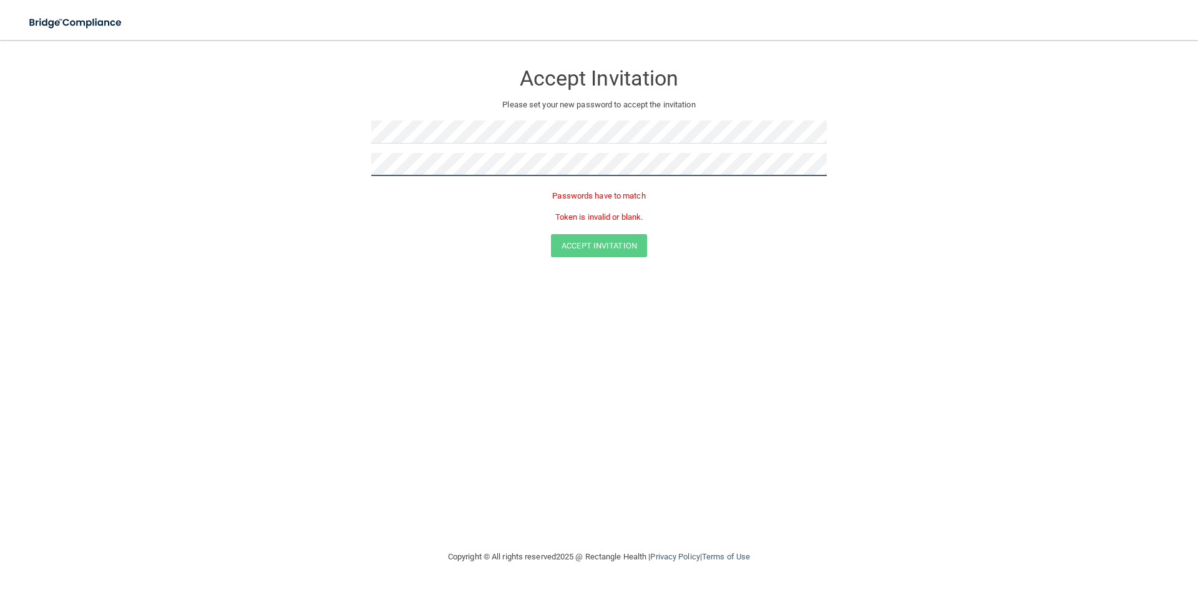 The image size is (1198, 590). What do you see at coordinates (675, 556) in the screenshot?
I see `a: Privacy Policy` at bounding box center [675, 556].